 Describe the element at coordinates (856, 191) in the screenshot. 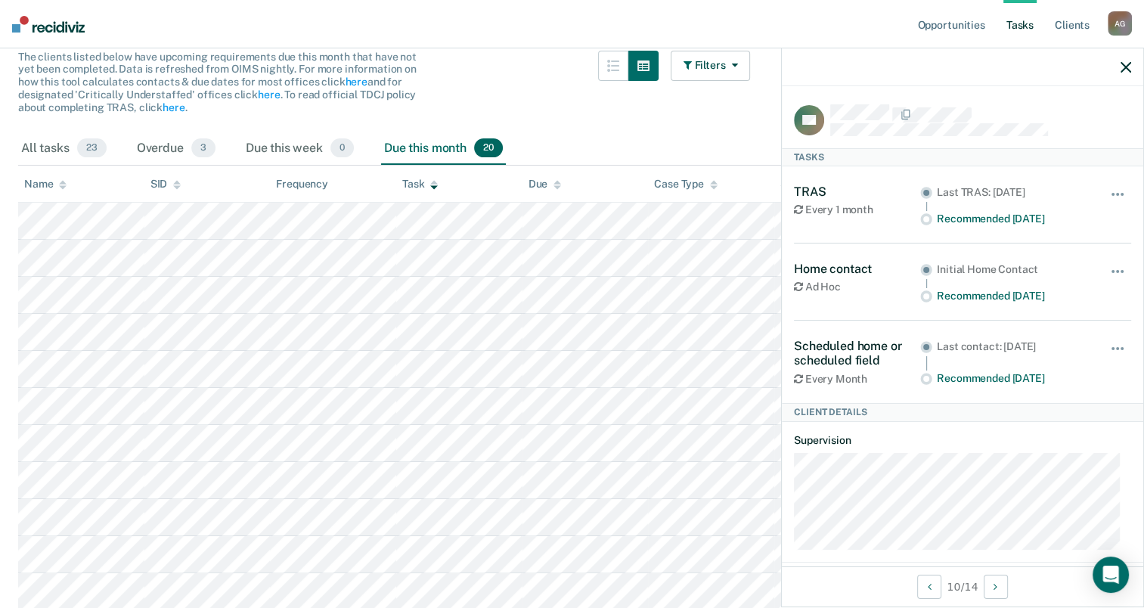

I see `div: TRAS` at that location.